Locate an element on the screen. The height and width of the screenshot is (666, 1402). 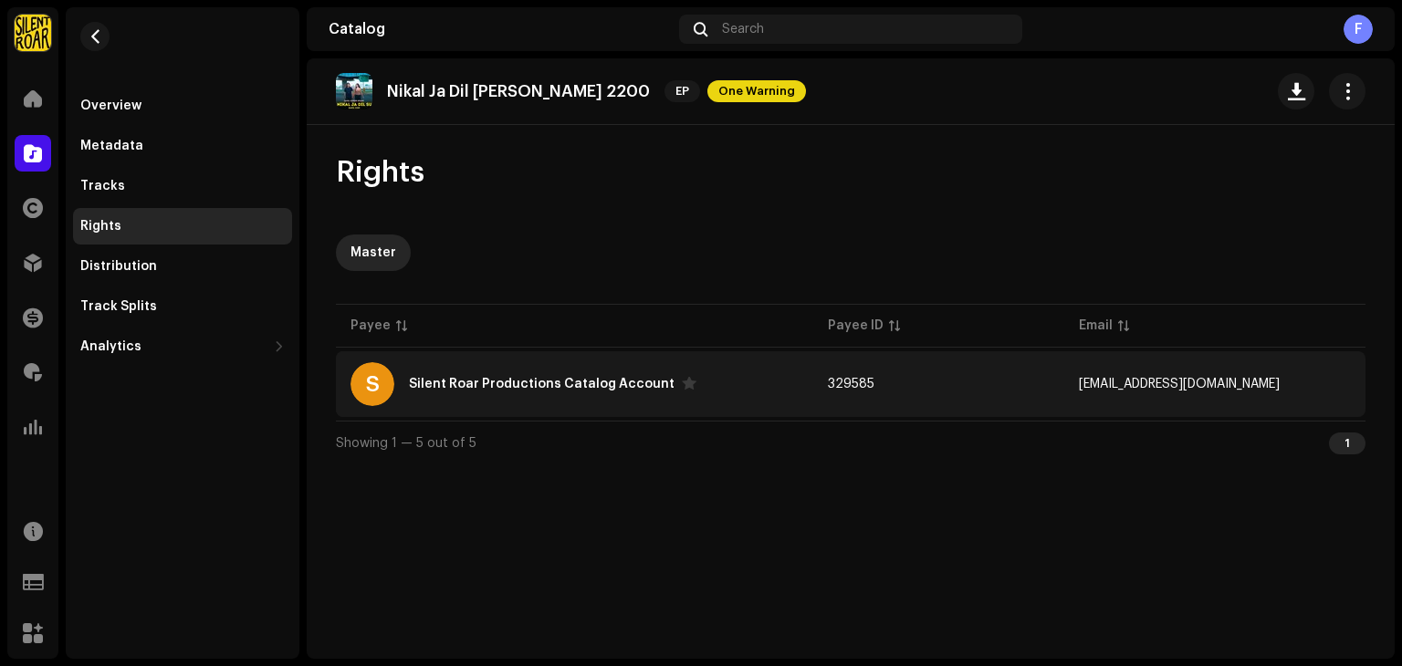
span: Showing 1 — 5 out of 5 is located at coordinates (406, 444).